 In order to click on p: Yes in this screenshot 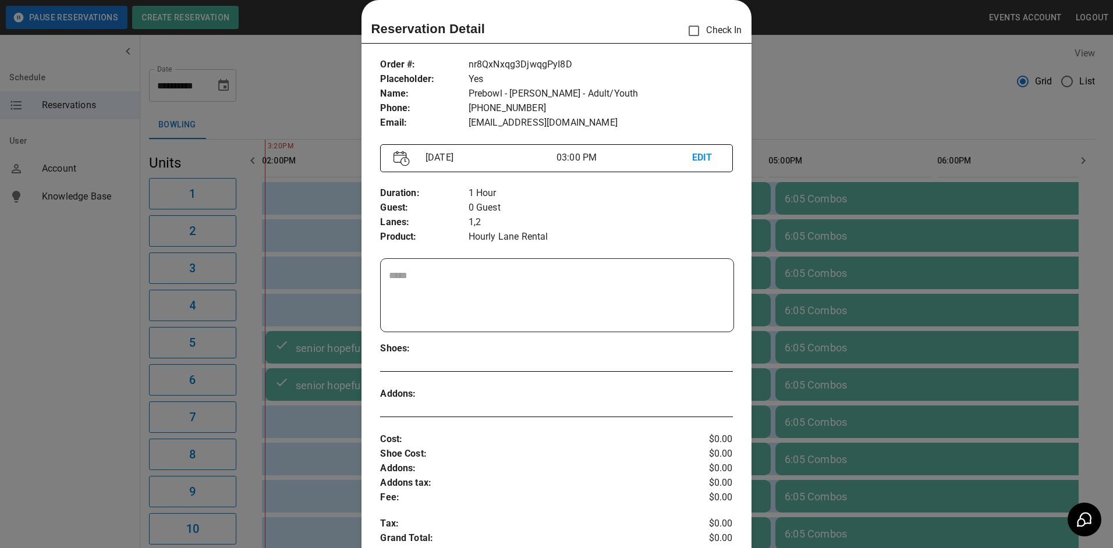, I will do `click(601, 79)`.